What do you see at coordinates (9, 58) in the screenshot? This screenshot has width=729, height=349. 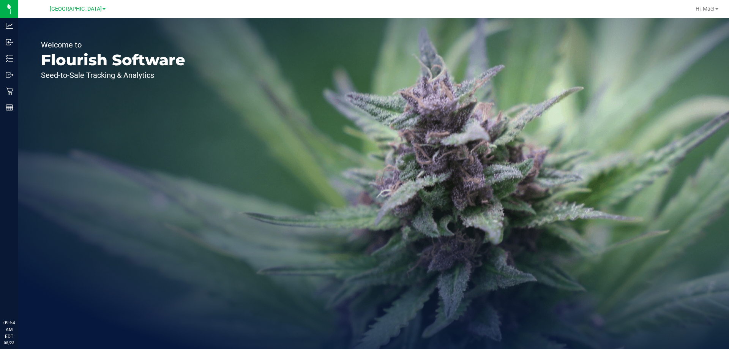 I see `inline-svg: Inventory` at bounding box center [9, 58].